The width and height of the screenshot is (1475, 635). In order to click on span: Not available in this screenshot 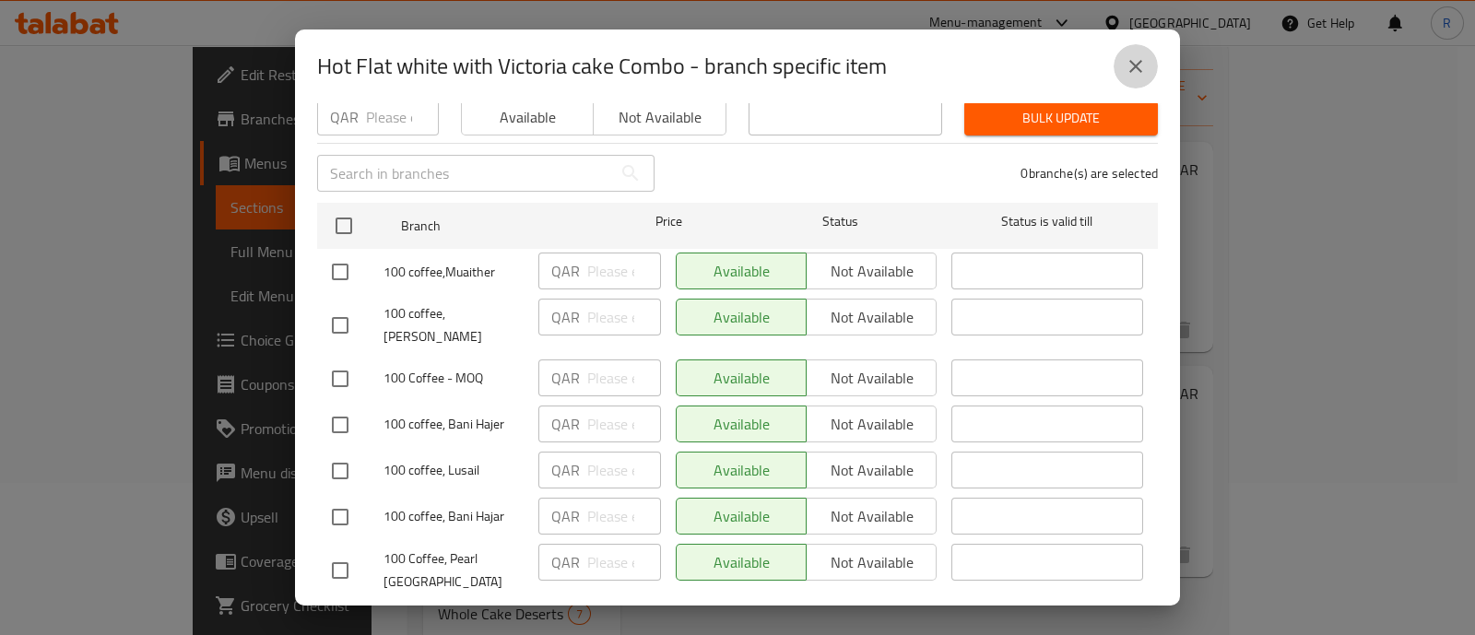, I will do `click(659, 117)`.